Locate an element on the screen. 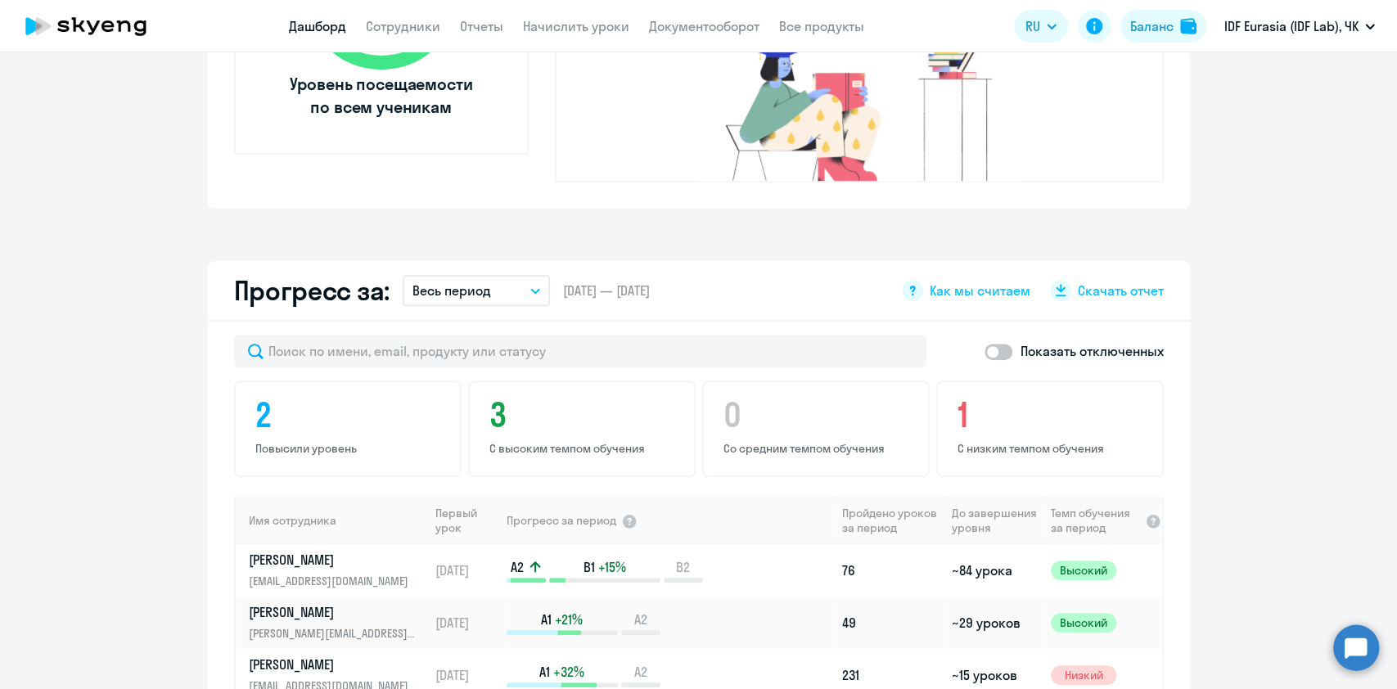 This screenshot has width=1397, height=689. p: Показать отключенных is located at coordinates (1091, 351).